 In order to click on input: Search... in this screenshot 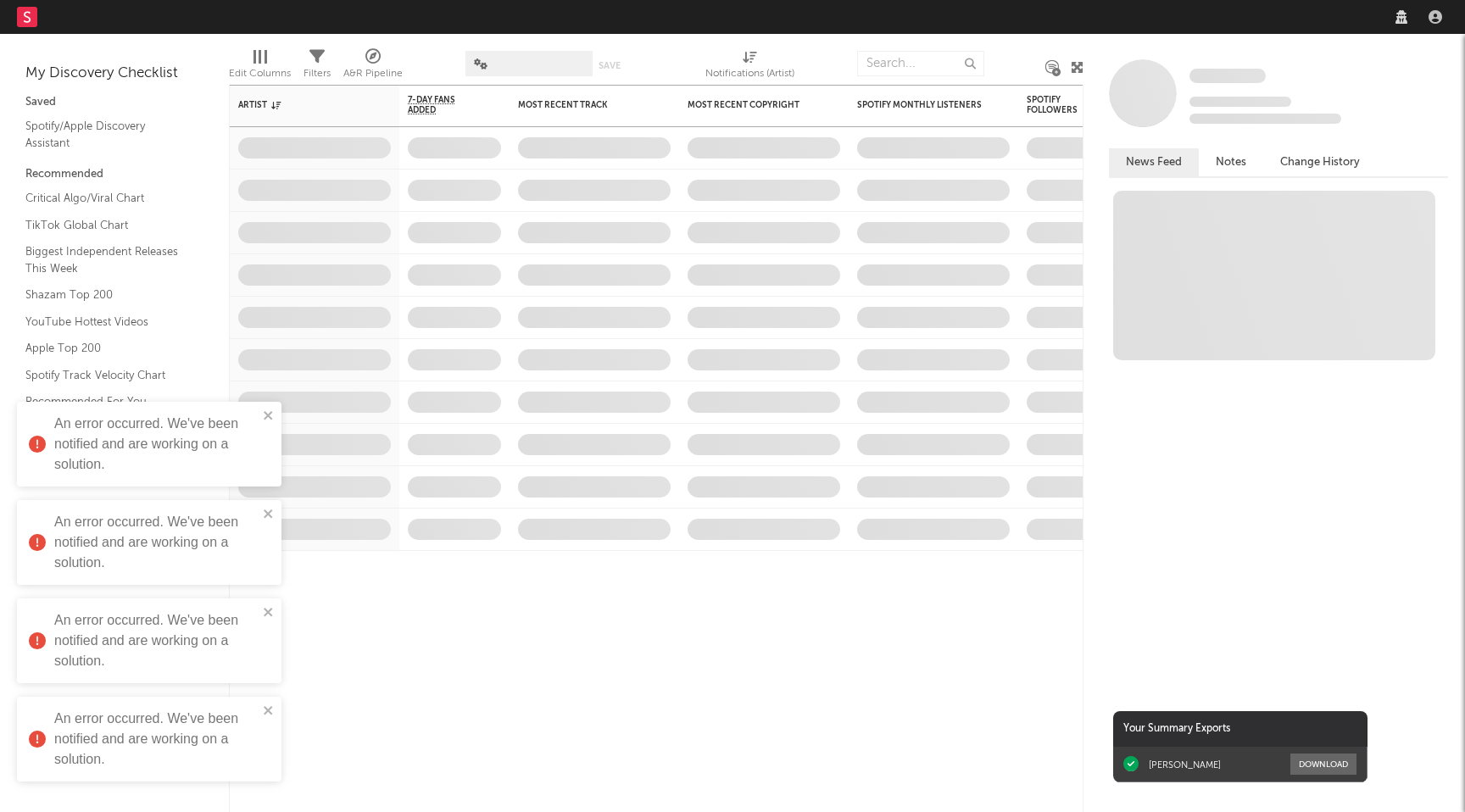, I will do `click(921, 64)`.